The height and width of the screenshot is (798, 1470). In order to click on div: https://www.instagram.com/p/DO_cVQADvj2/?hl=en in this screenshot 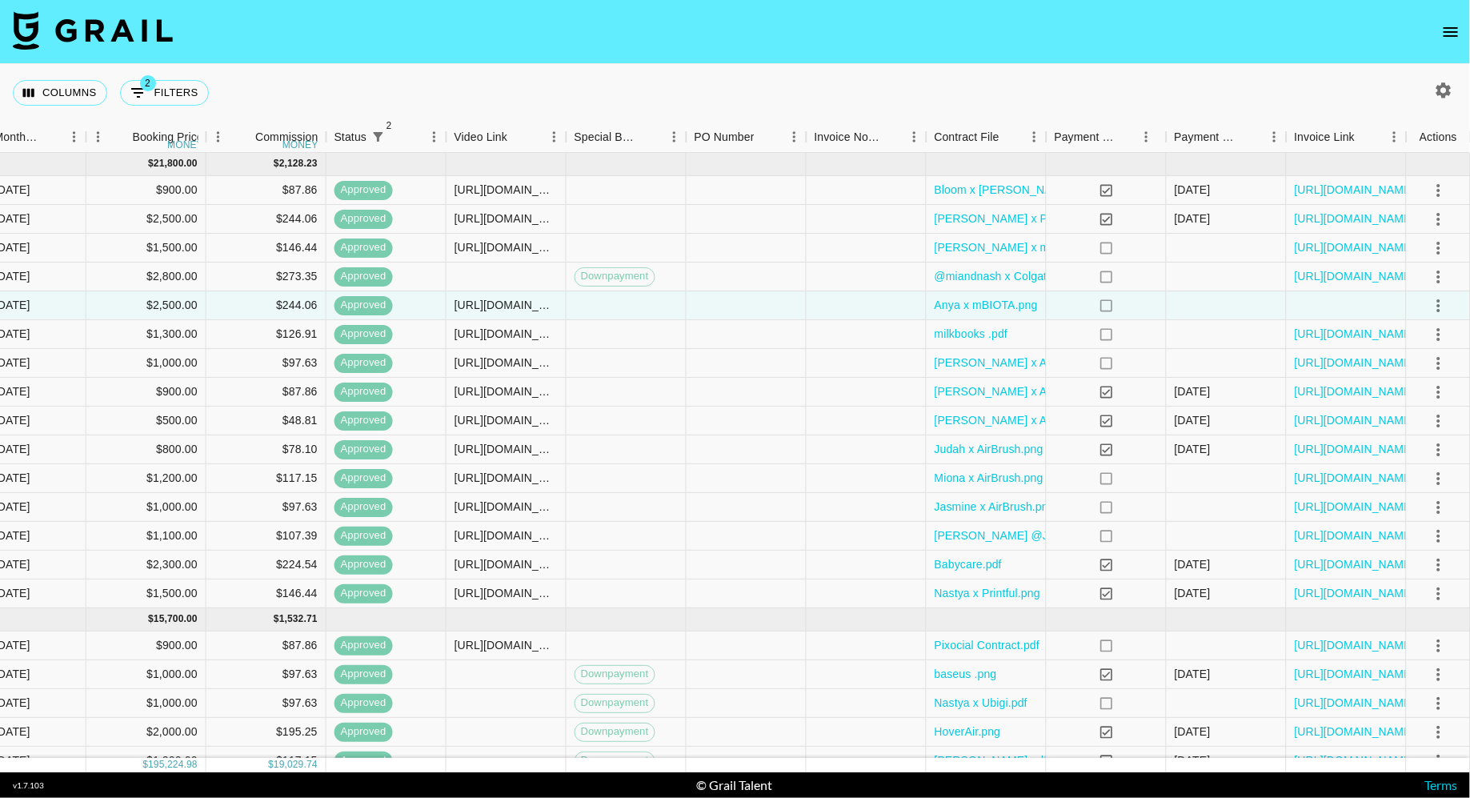, I will do `click(506, 305)`.